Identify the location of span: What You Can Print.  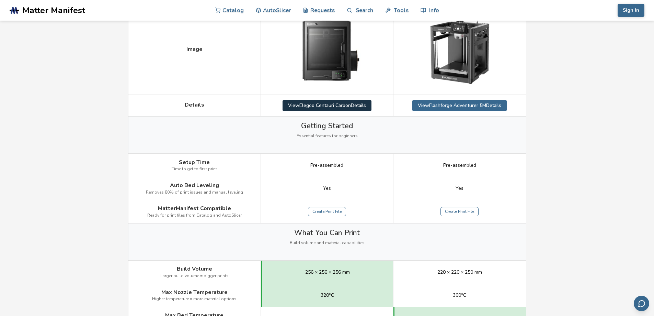
(327, 233).